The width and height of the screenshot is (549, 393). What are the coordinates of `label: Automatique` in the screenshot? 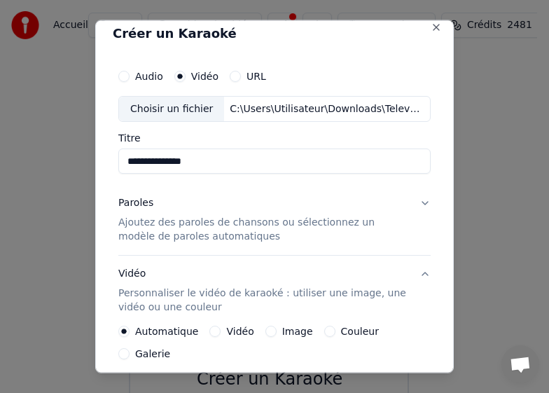 It's located at (167, 331).